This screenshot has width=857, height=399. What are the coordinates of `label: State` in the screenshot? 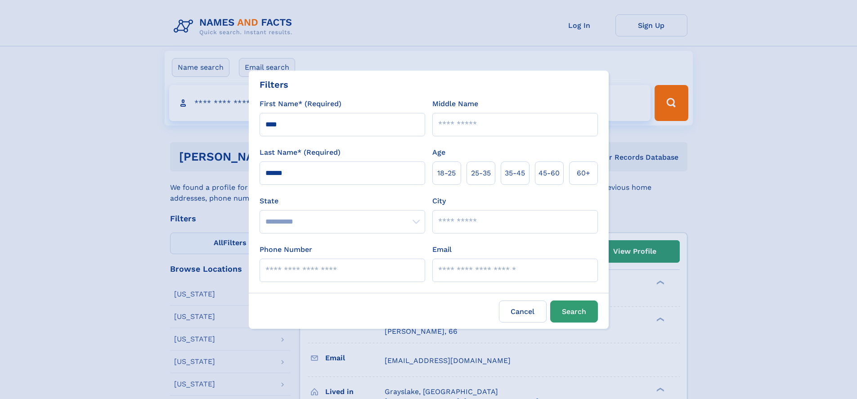 It's located at (342, 201).